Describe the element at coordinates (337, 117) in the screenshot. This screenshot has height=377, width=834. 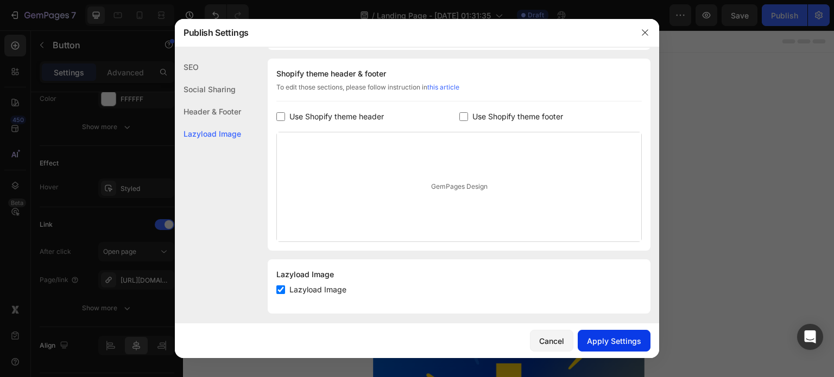
I see `span: Use Shopify theme header` at that location.